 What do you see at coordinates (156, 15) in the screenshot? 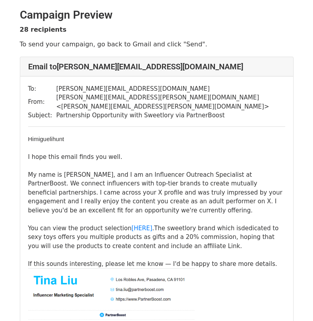
I see `h2: Campaign Preview` at bounding box center [156, 15].